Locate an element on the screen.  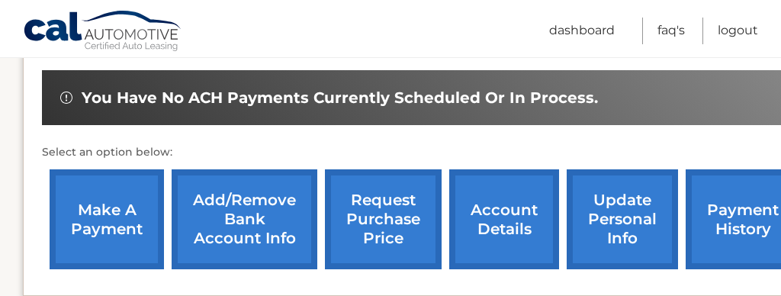
a: Add/Remove bank account info is located at coordinates (244, 219).